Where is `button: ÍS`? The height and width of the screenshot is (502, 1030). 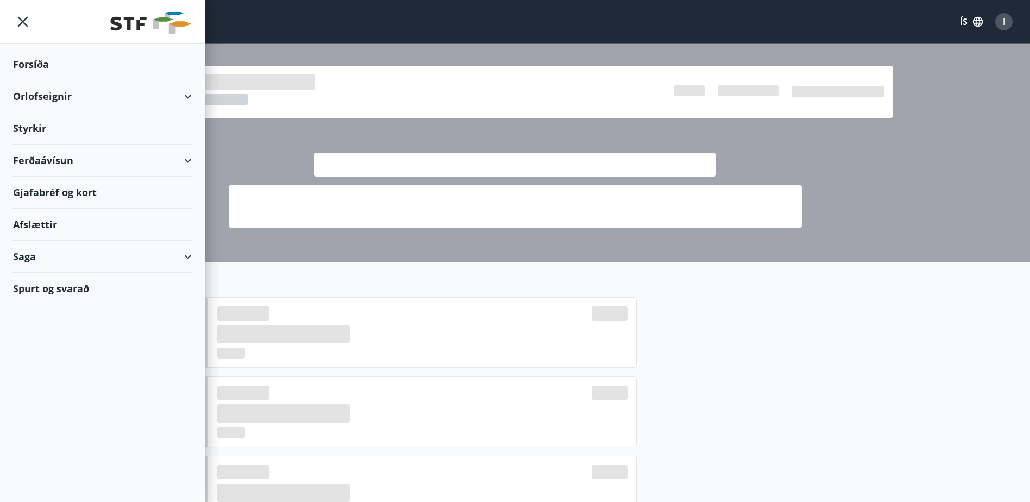 button: ÍS is located at coordinates (972, 22).